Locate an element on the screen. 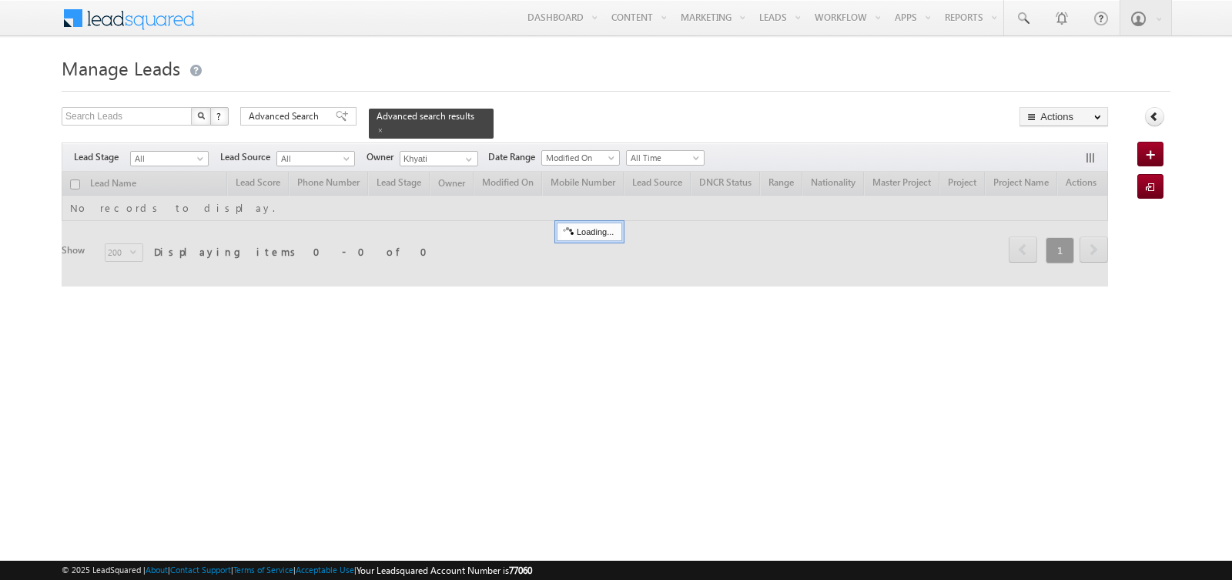  a: About is located at coordinates (156, 569).